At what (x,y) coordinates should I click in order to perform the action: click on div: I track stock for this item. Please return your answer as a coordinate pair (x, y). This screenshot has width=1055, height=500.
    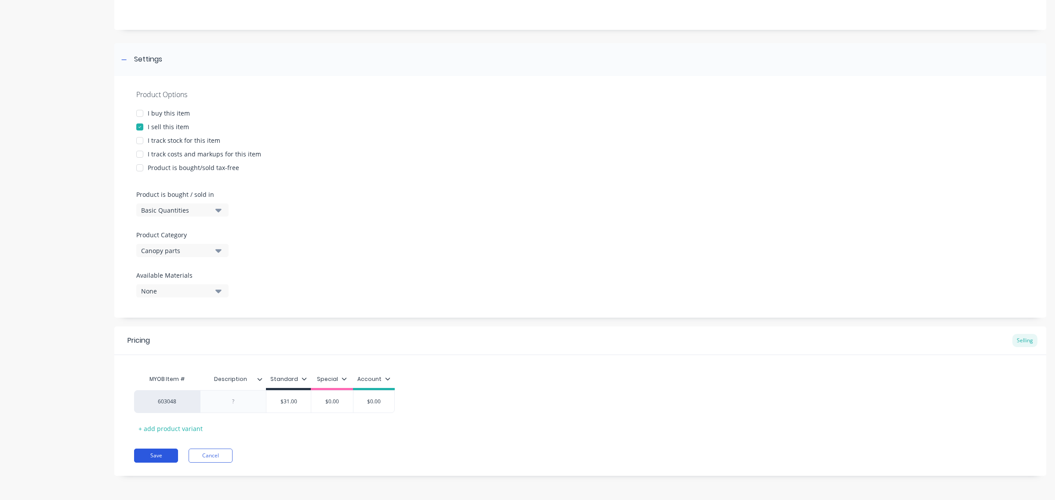
    Looking at the image, I should click on (184, 140).